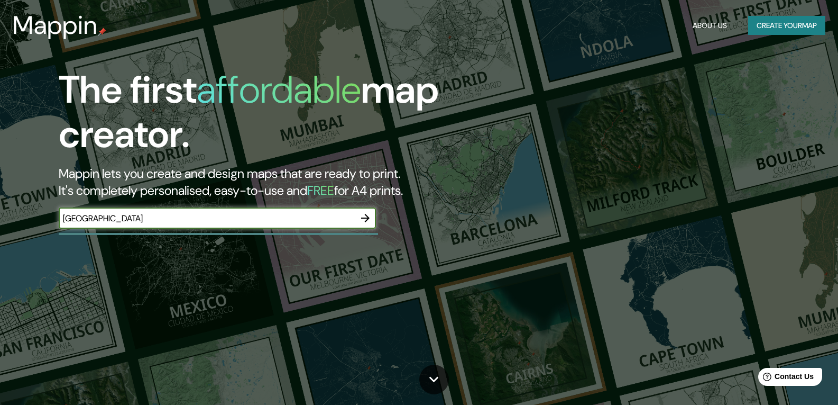 This screenshot has height=405, width=838. What do you see at coordinates (207, 218) in the screenshot?
I see `input: Choose your favourite place` at bounding box center [207, 218].